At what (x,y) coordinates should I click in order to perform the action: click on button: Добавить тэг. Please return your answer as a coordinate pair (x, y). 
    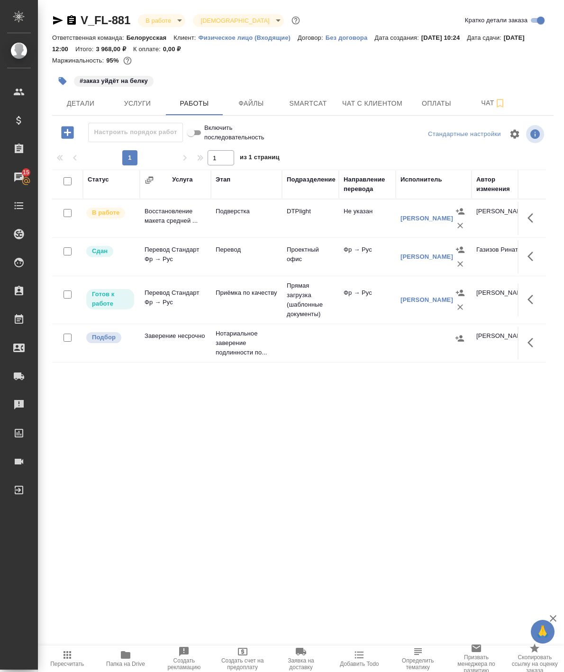
    Looking at the image, I should click on (63, 81).